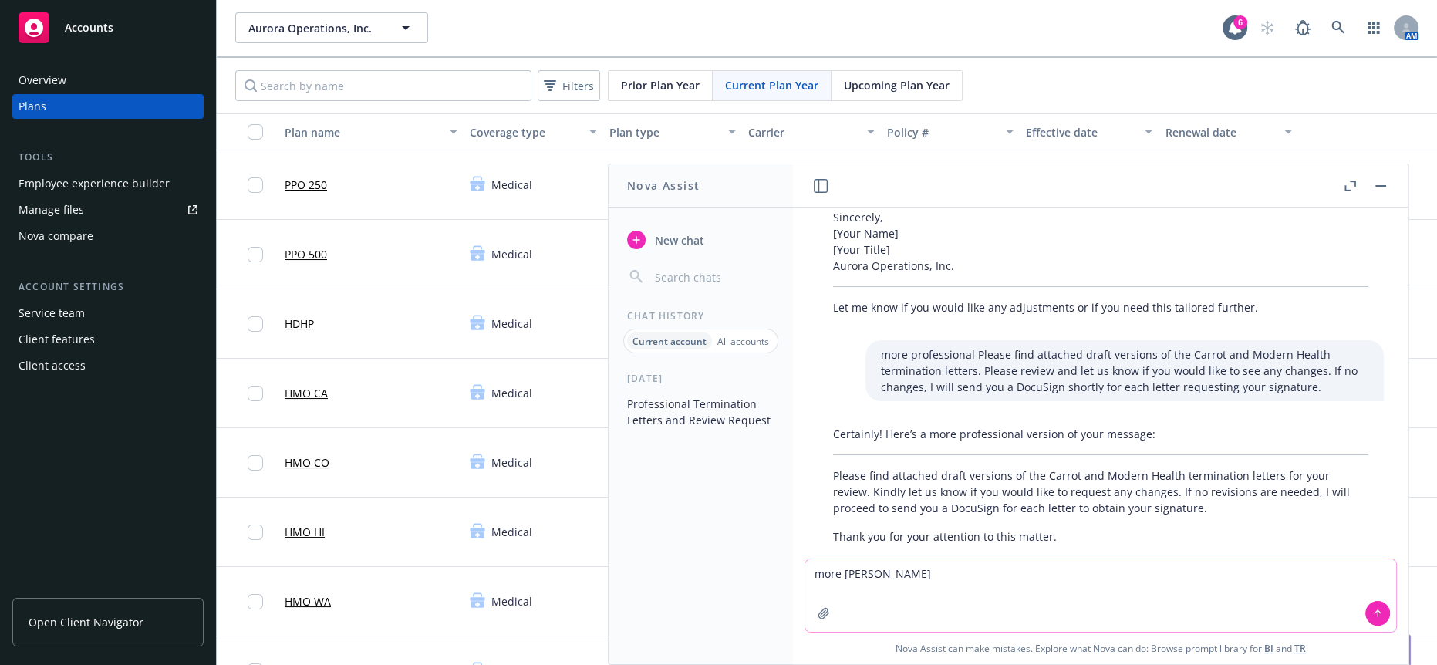 This screenshot has width=1437, height=665. What do you see at coordinates (1089, 132) in the screenshot?
I see `button: Effective date` at bounding box center [1089, 132].